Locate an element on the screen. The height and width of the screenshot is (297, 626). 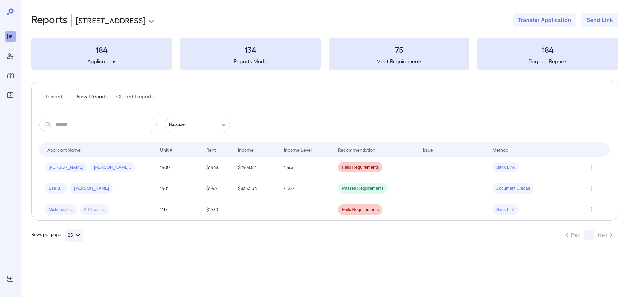
span: Bee B... is located at coordinates (56, 189).